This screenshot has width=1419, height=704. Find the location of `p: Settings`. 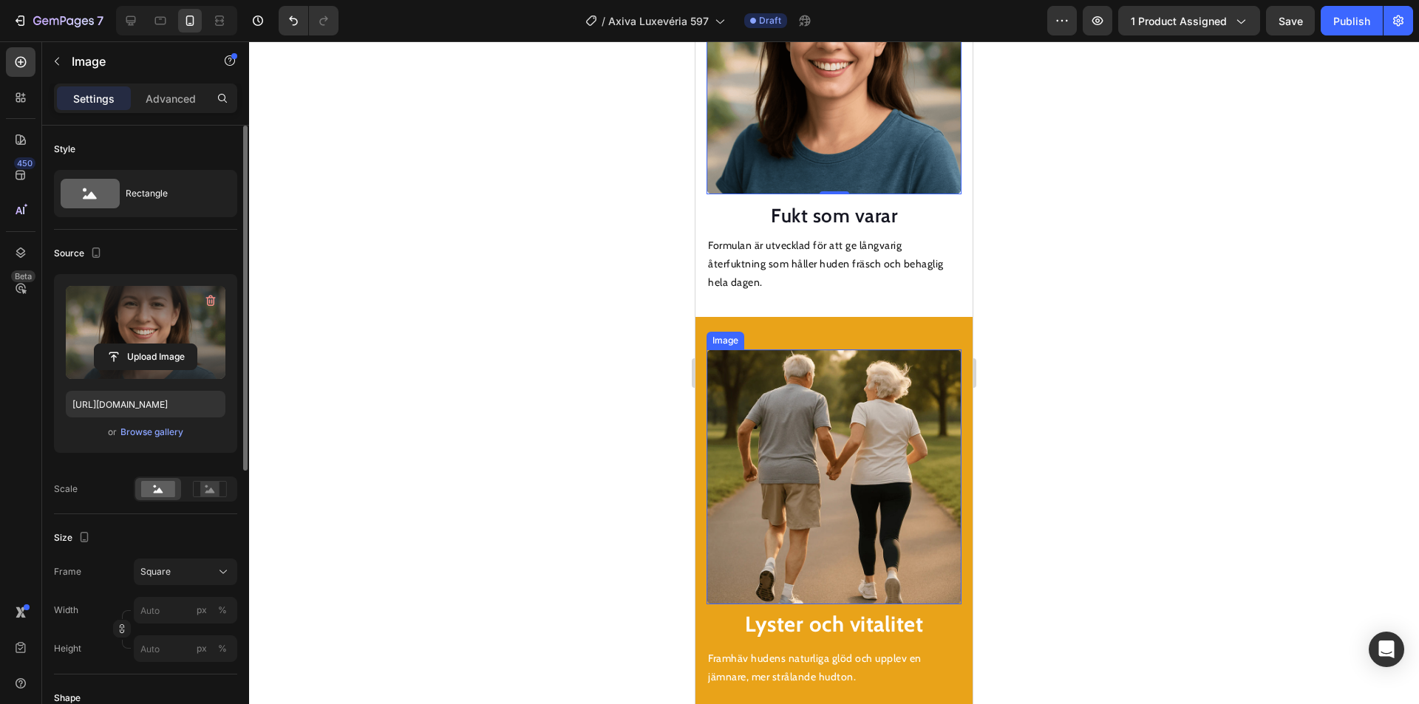

p: Settings is located at coordinates (94, 98).